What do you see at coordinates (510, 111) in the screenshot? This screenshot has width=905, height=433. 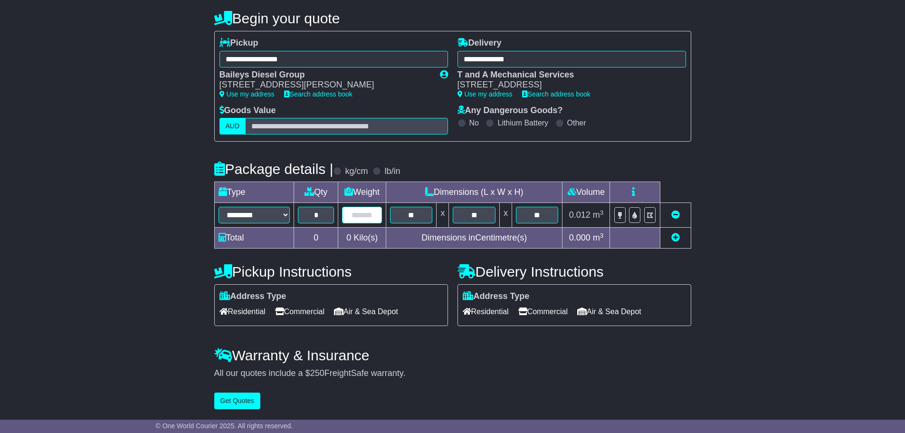 I see `label: Any Dangerous Goods?` at bounding box center [510, 111].